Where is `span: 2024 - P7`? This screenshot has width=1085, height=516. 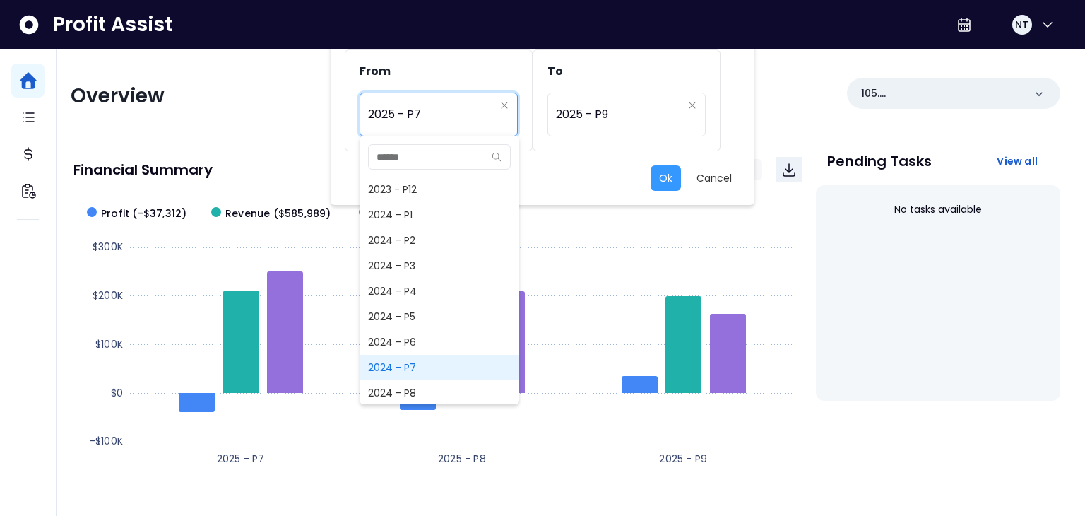 span: 2024 - P7 is located at coordinates (439, 367).